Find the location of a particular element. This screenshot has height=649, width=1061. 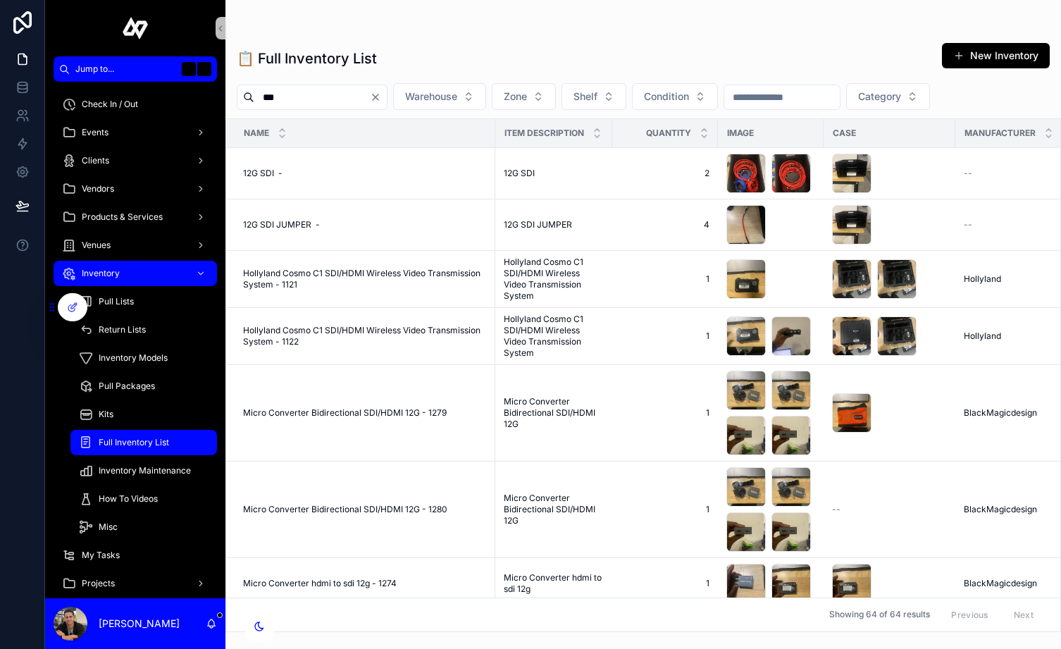

span: Condition is located at coordinates (666, 97).